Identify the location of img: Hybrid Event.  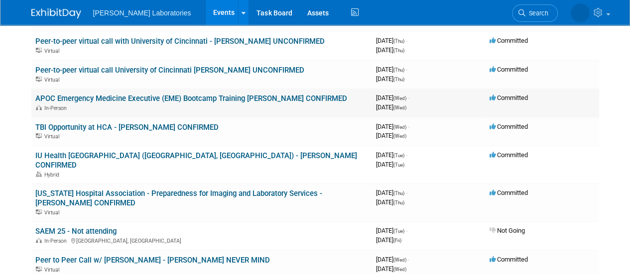
(39, 174).